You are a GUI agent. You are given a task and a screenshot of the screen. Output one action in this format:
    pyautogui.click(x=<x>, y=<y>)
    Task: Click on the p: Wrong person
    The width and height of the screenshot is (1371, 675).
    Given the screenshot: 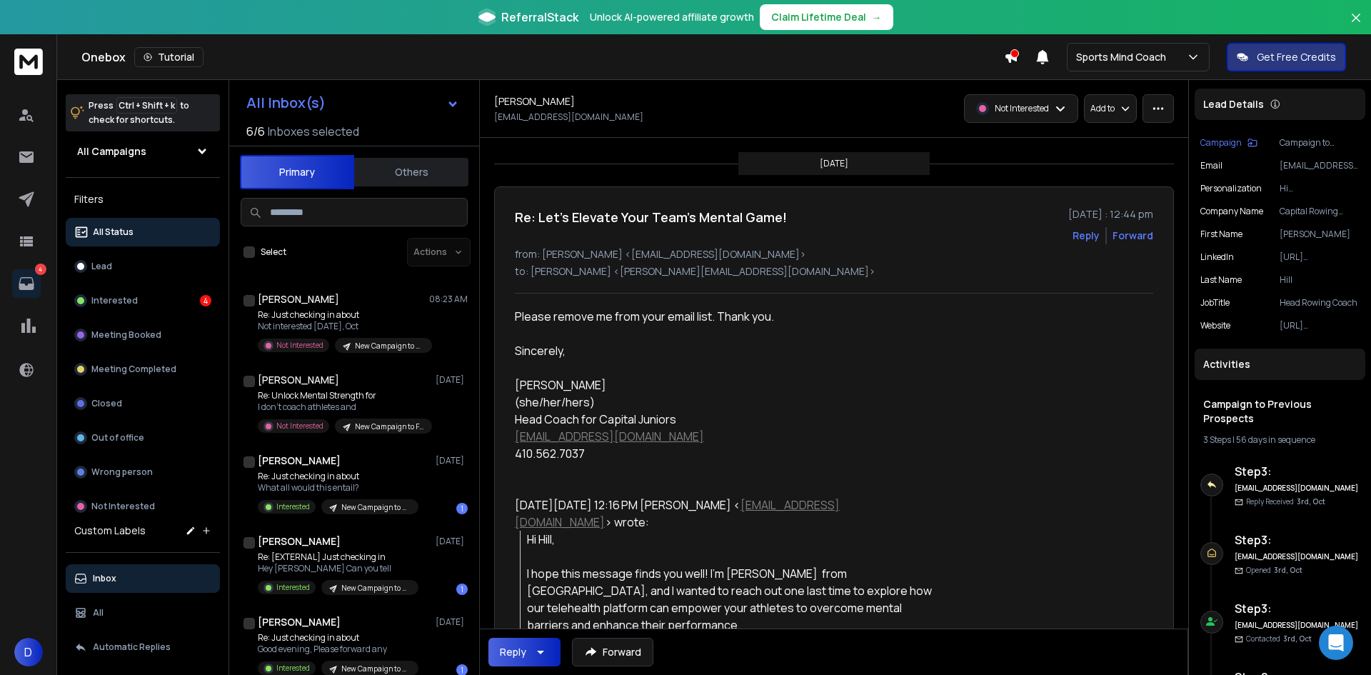 What is the action you would take?
    pyautogui.click(x=122, y=472)
    